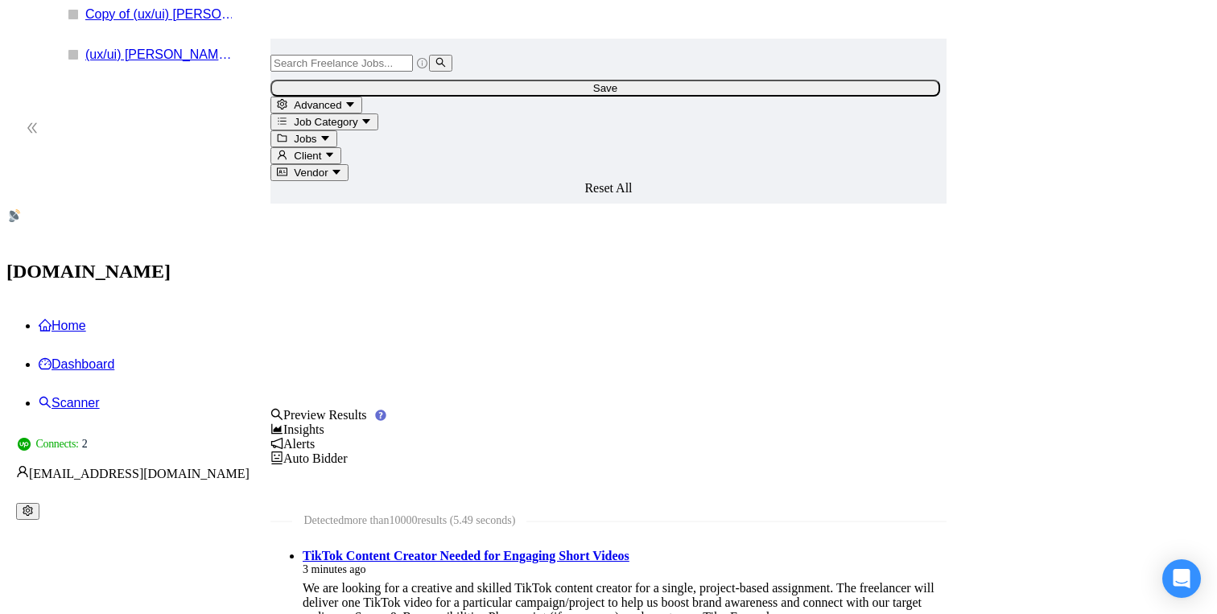 This screenshot has height=614, width=1217. What do you see at coordinates (306, 155) in the screenshot?
I see `button: userClientcaret-down` at bounding box center [306, 155].